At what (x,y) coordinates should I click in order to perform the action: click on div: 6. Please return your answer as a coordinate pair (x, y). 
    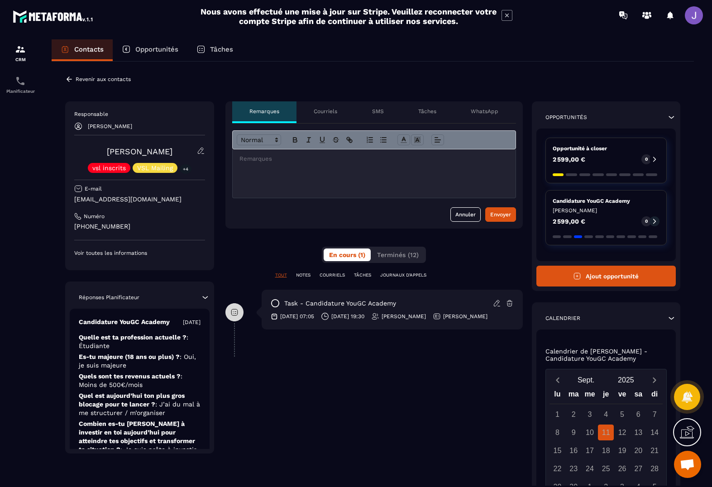
    Looking at the image, I should click on (638, 414).